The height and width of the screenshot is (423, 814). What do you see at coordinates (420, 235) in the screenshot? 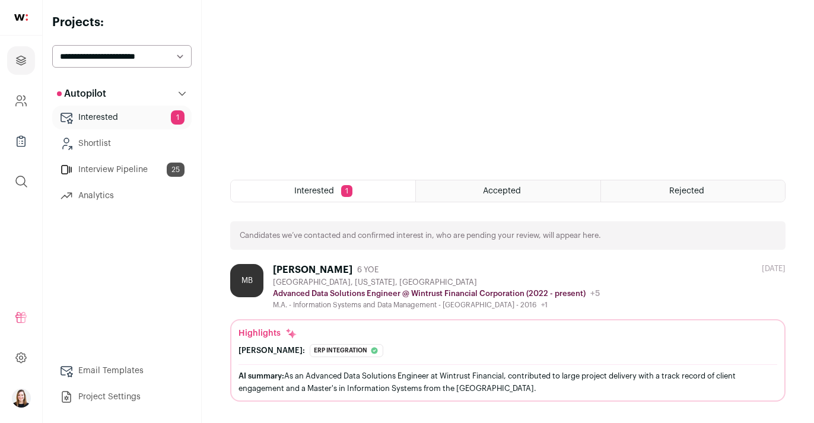
I see `p: Candidates we’ve contacted and confirmed interest in, who are pending your review, will appear here.` at bounding box center [420, 235].